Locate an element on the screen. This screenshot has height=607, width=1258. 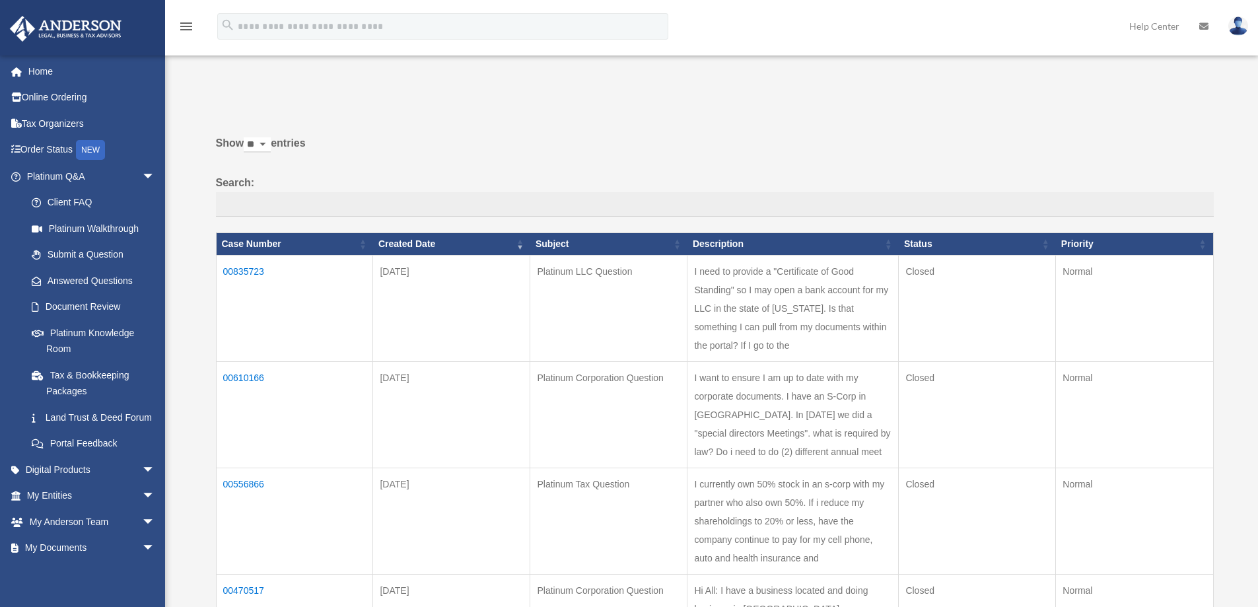
td: I need to provide a "Certificate of Good Standing" so I may open a bank account for my LLC in the... is located at coordinates (793, 308).